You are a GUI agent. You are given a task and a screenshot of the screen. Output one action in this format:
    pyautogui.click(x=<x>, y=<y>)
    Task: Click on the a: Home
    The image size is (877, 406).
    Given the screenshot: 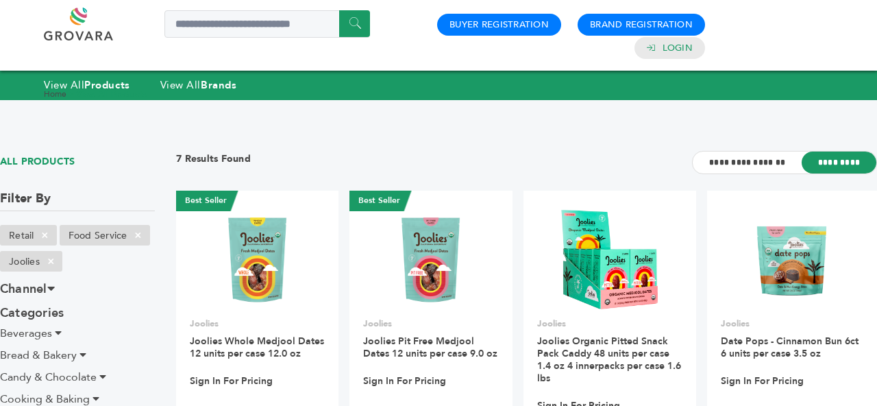 What is the action you would take?
    pyautogui.click(x=55, y=94)
    